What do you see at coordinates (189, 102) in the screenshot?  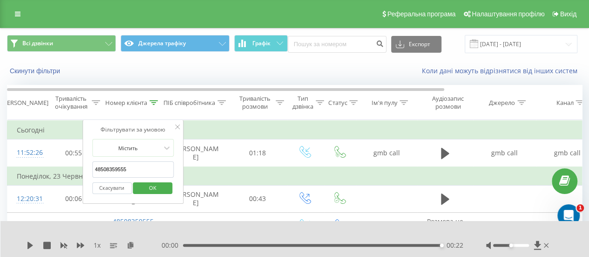 I see `div: ПІБ співробітника` at bounding box center [189, 102].